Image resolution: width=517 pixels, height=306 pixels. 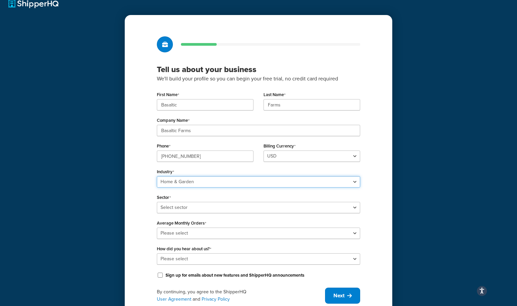 I want to click on label: Industry, so click(x=165, y=172).